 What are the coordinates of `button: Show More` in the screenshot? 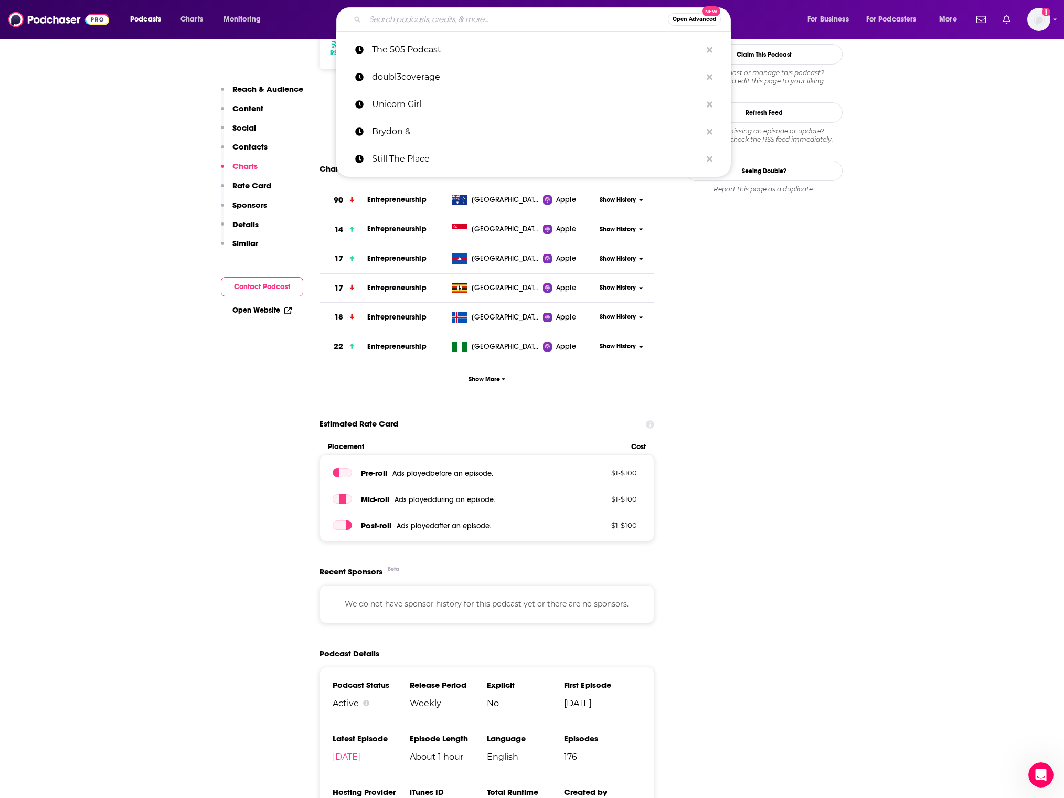 It's located at (487, 379).